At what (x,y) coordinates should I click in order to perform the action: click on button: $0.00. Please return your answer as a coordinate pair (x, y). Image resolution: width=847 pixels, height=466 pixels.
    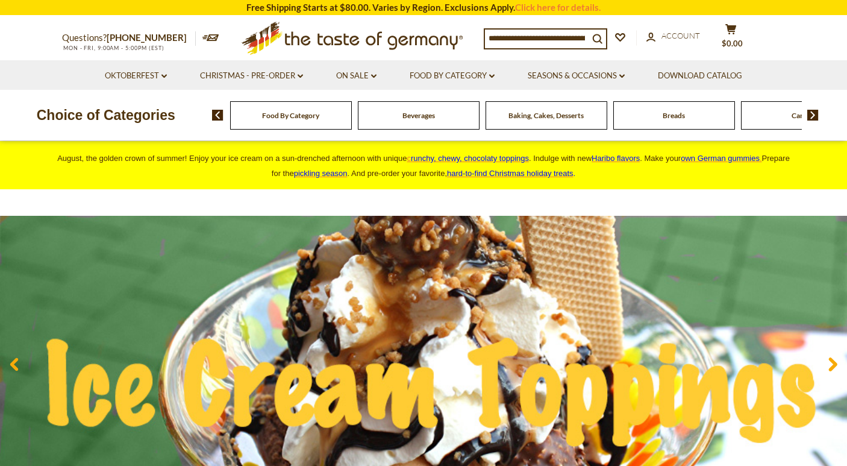
    Looking at the image, I should click on (731, 39).